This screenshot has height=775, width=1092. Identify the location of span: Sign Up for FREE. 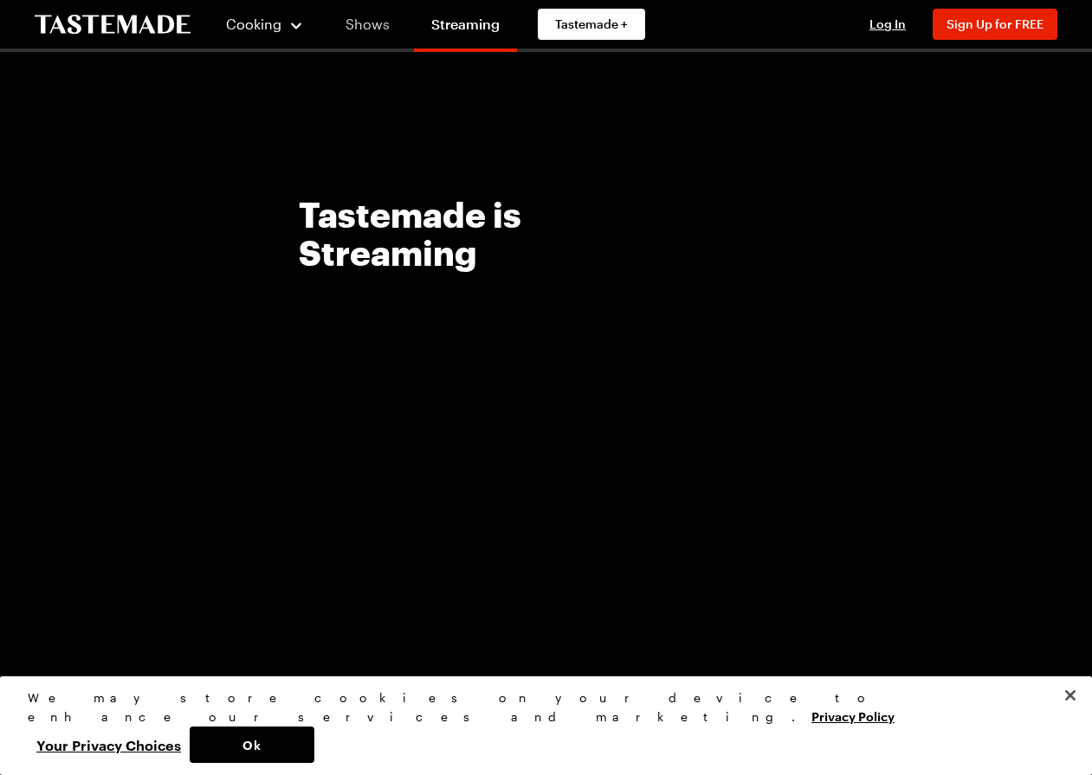
(995, 23).